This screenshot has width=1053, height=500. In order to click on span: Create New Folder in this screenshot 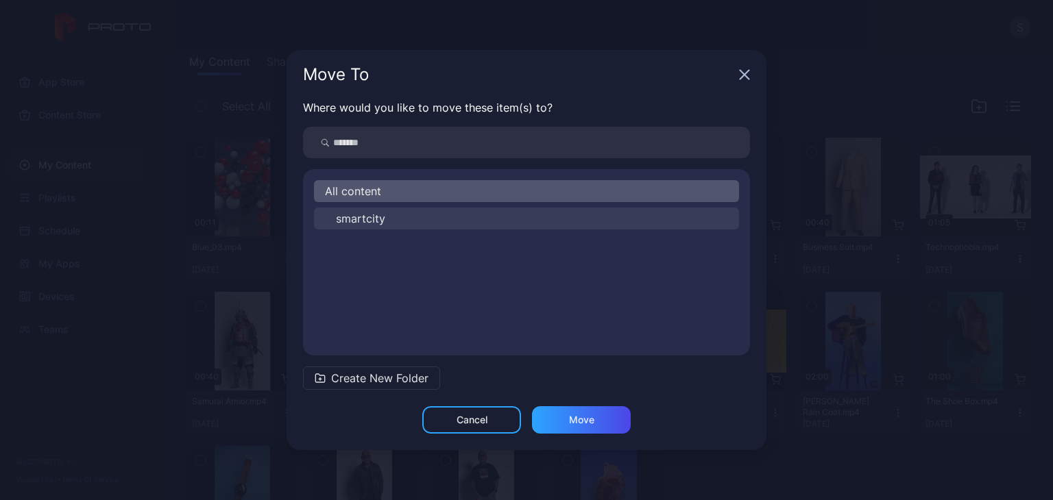, I will do `click(380, 378)`.